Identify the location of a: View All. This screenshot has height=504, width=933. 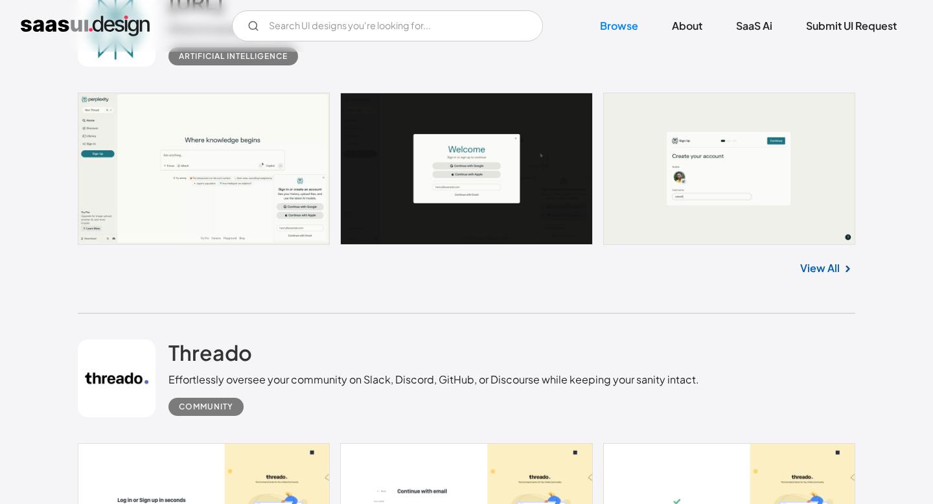
(819, 268).